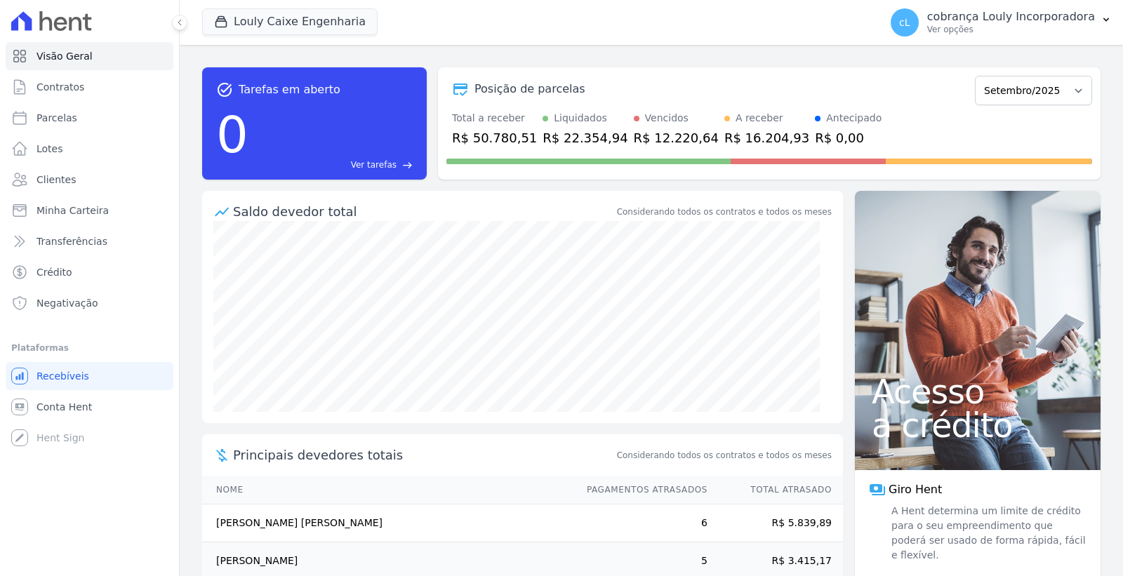  What do you see at coordinates (724, 456) in the screenshot?
I see `span: Considerando todos os contratos e todos os meses` at bounding box center [724, 456].